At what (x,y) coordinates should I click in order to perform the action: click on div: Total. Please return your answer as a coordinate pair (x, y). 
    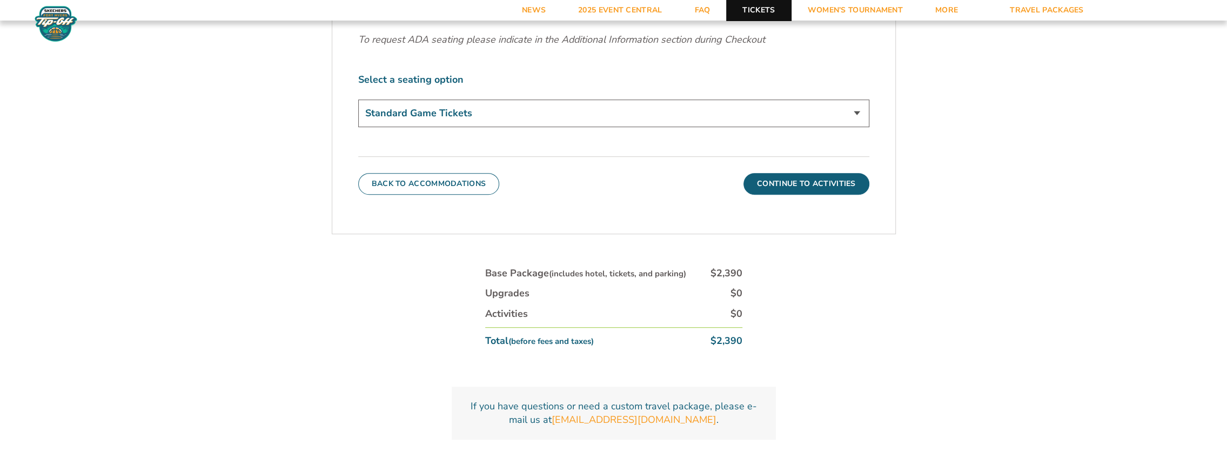
    Looking at the image, I should click on (539, 340).